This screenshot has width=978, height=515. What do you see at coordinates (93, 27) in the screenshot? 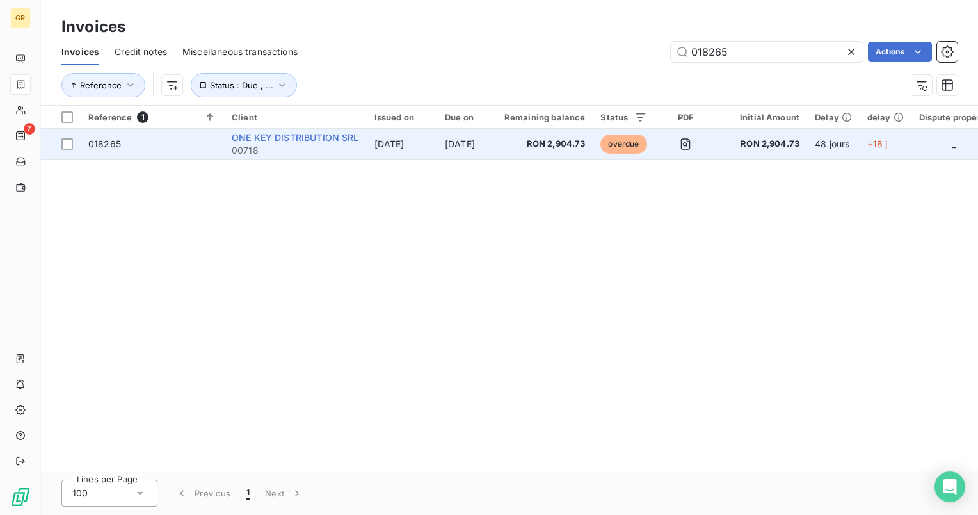
I see `h3: Invoices` at bounding box center [93, 27].